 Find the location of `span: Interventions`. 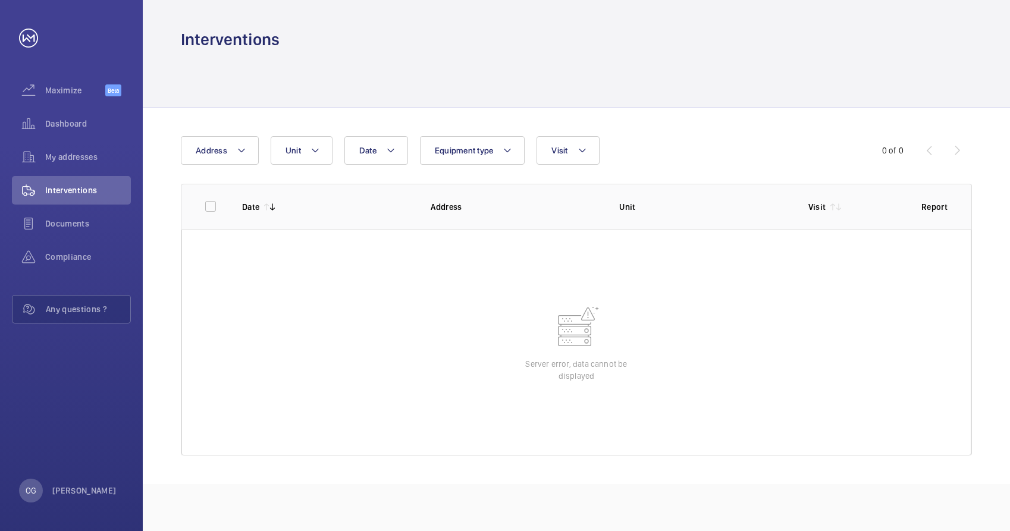

span: Interventions is located at coordinates (88, 190).